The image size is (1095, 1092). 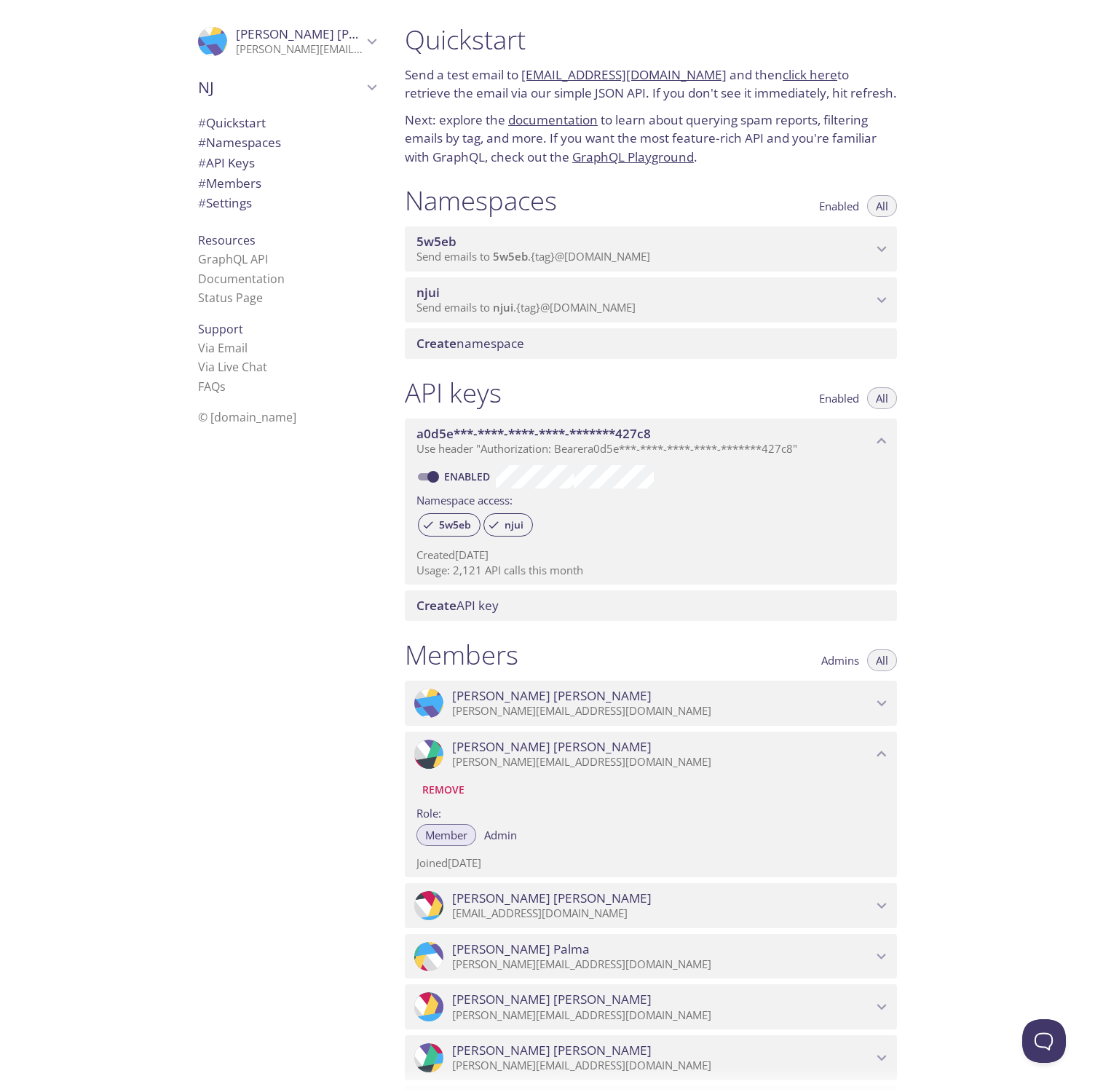 I want to click on p: Next: explore the to learn about querying spam reports, filtering emails by tag, and more. If you..., so click(x=651, y=139).